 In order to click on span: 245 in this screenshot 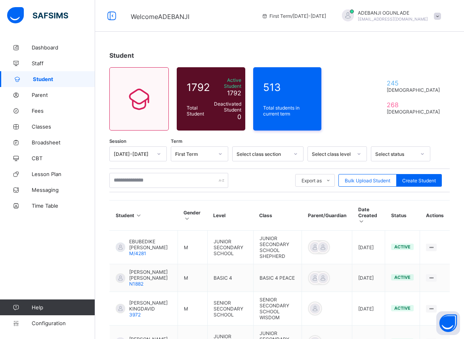, I will do `click(413, 83)`.